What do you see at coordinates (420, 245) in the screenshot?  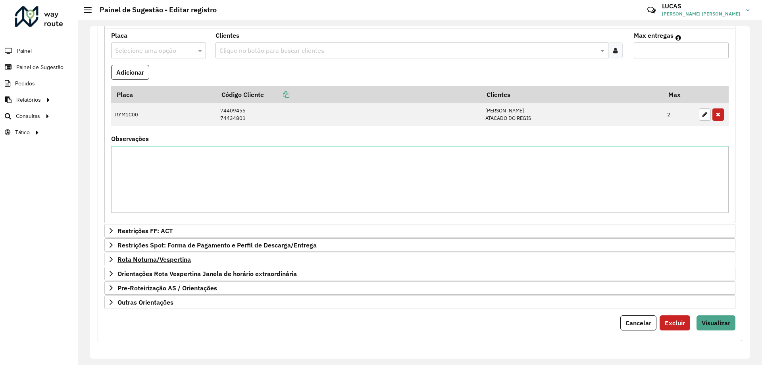 I see `a: Restrições Spot: Forma de Pagamento e Perfil de Descarga/Entrega` at bounding box center [420, 245].